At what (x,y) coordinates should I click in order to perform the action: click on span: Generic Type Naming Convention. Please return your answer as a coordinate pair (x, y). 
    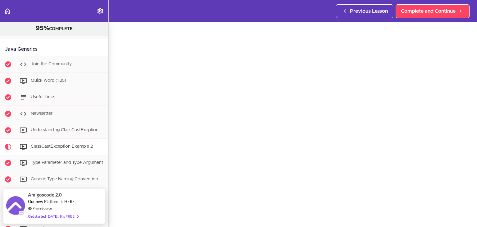
    Looking at the image, I should click on (64, 179).